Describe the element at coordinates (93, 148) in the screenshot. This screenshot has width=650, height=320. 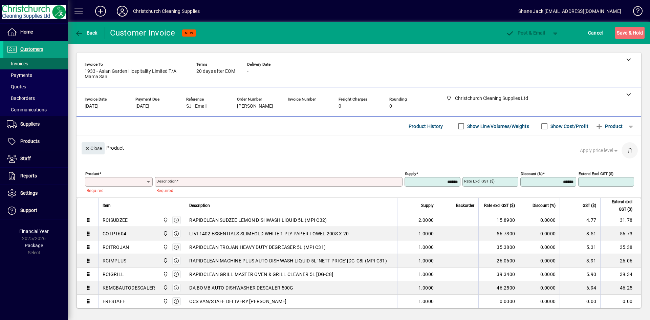
I see `app-page-header-button: Close` at that location.